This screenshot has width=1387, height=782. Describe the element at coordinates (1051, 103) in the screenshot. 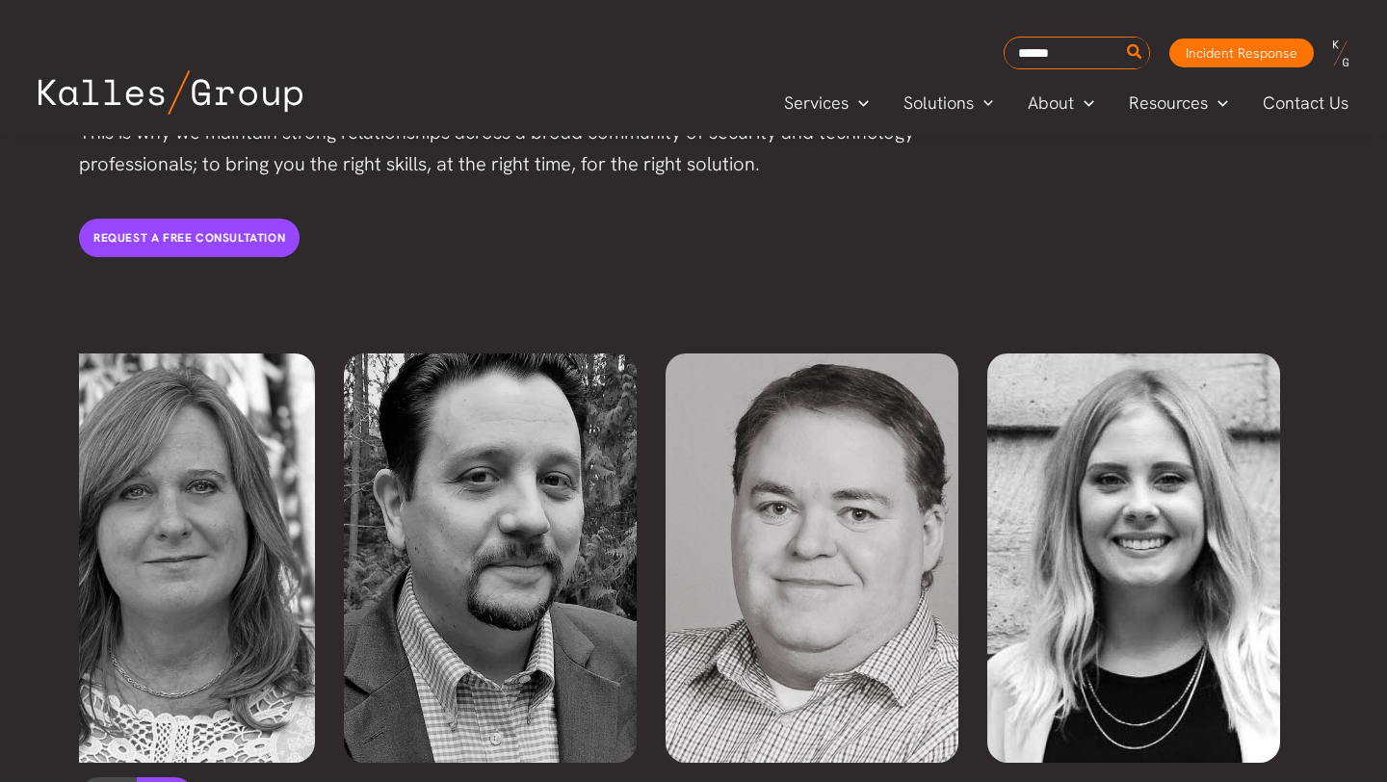

I see `span: About` at that location.